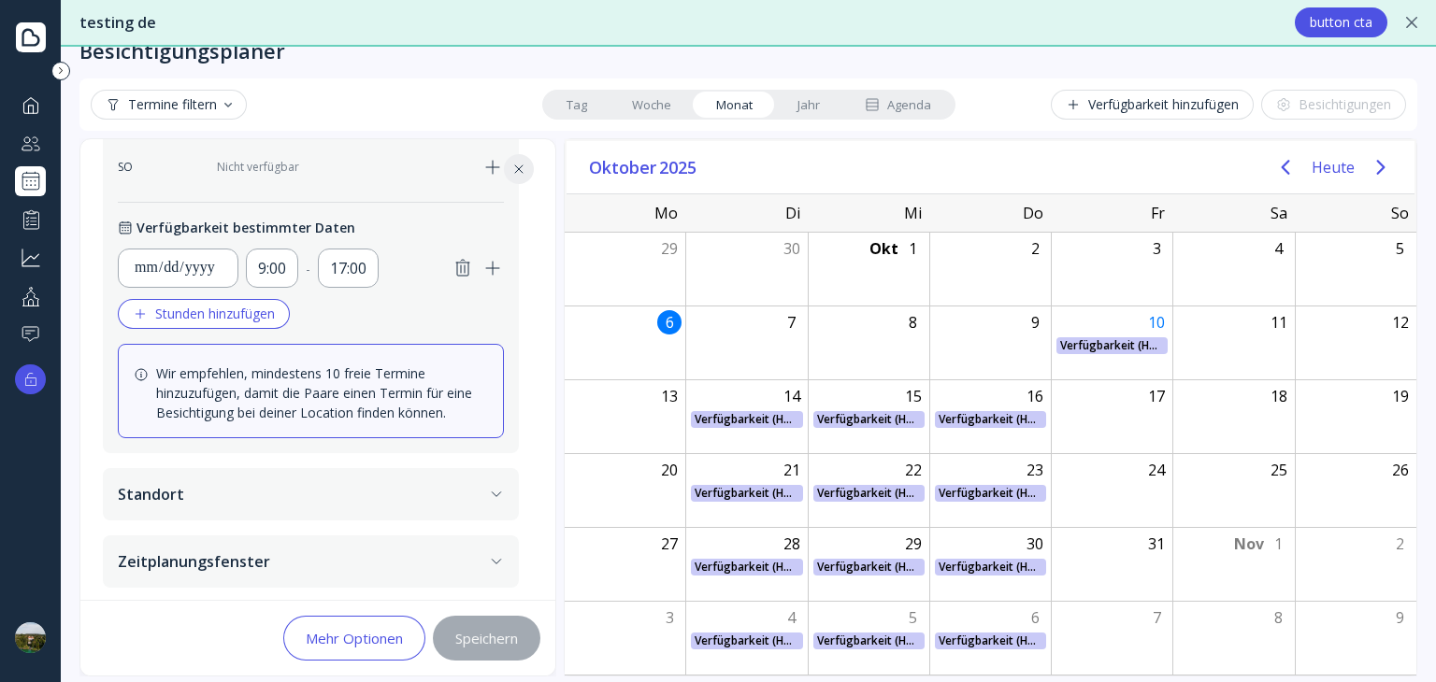 This screenshot has width=1436, height=682. I want to click on a: Hilfe & Unterstützung, so click(30, 334).